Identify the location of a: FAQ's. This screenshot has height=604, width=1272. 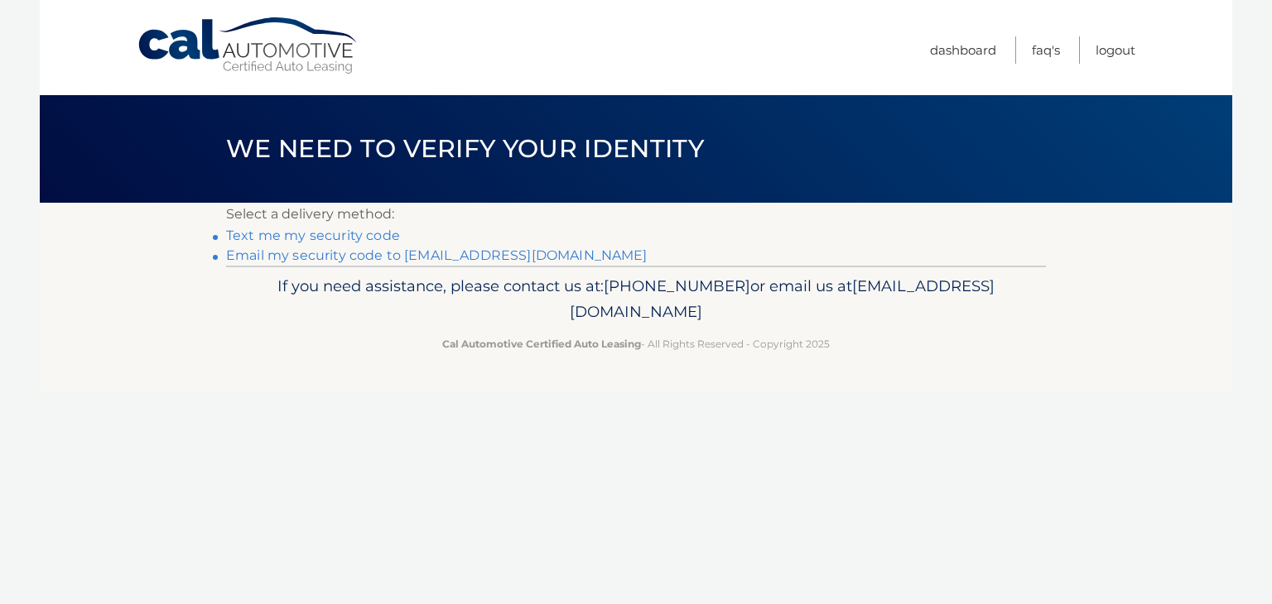
(1046, 50).